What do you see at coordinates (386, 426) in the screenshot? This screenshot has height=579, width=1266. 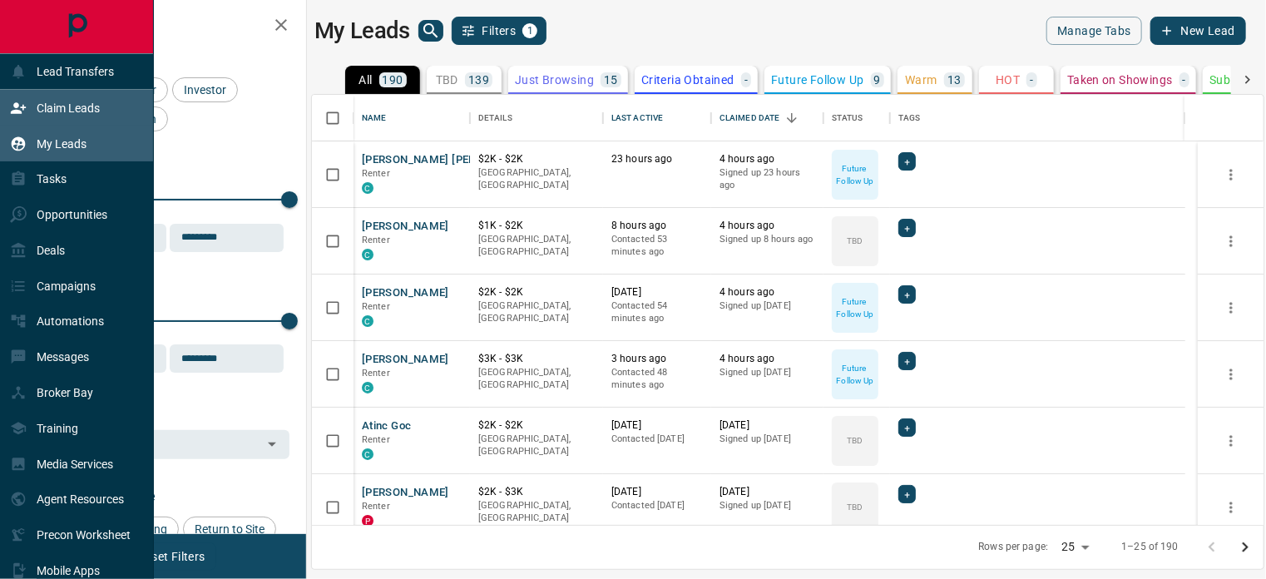 I see `button: Atinc Goc` at bounding box center [386, 426].